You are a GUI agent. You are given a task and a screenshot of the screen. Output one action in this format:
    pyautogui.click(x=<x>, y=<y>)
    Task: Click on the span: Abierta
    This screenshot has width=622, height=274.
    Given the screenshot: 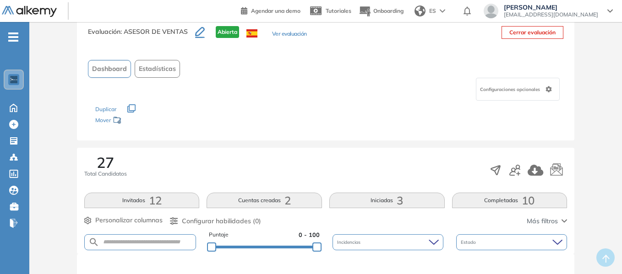 What is the action you would take?
    pyautogui.click(x=227, y=32)
    